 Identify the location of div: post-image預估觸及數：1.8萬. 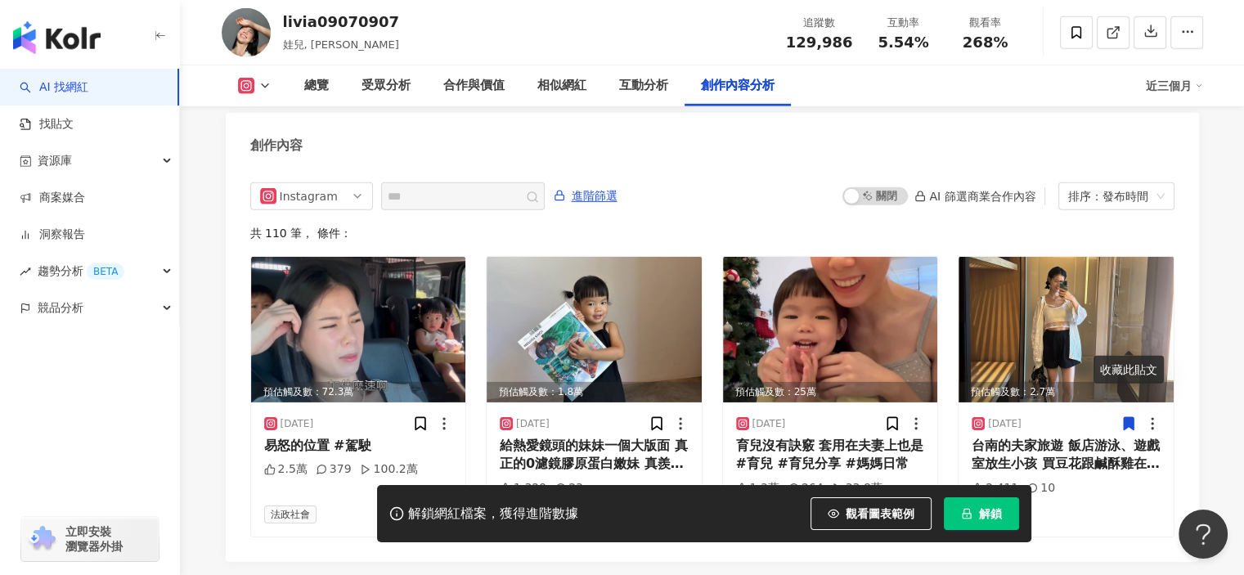
(594, 330).